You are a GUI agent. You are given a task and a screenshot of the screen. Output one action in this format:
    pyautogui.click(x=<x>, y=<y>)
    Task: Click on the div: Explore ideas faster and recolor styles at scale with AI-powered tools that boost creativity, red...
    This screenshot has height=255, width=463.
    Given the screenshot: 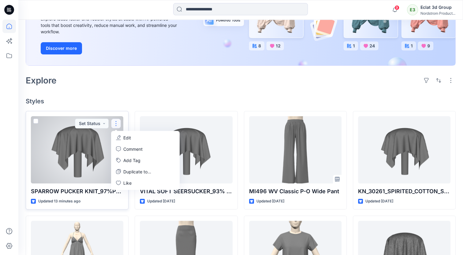 What is the action you would take?
    pyautogui.click(x=110, y=25)
    